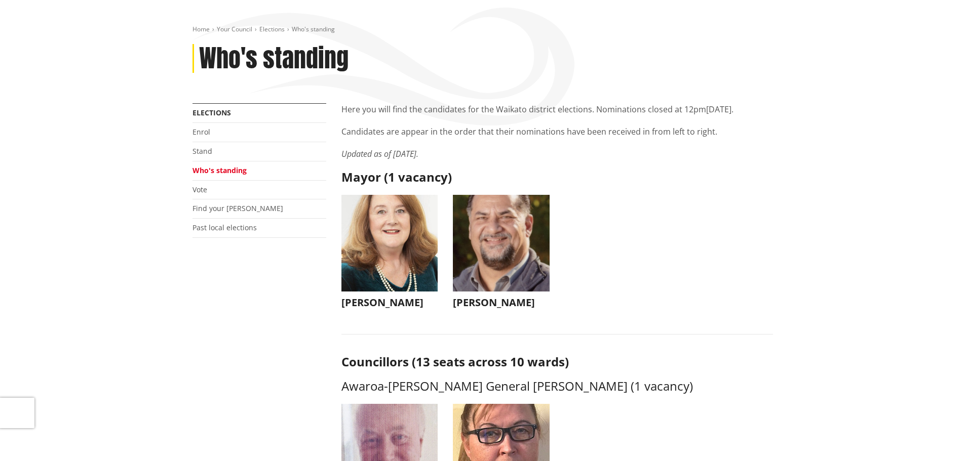  What do you see at coordinates (483, 29) in the screenshot?
I see `nav: breadcrumb` at bounding box center [483, 29].